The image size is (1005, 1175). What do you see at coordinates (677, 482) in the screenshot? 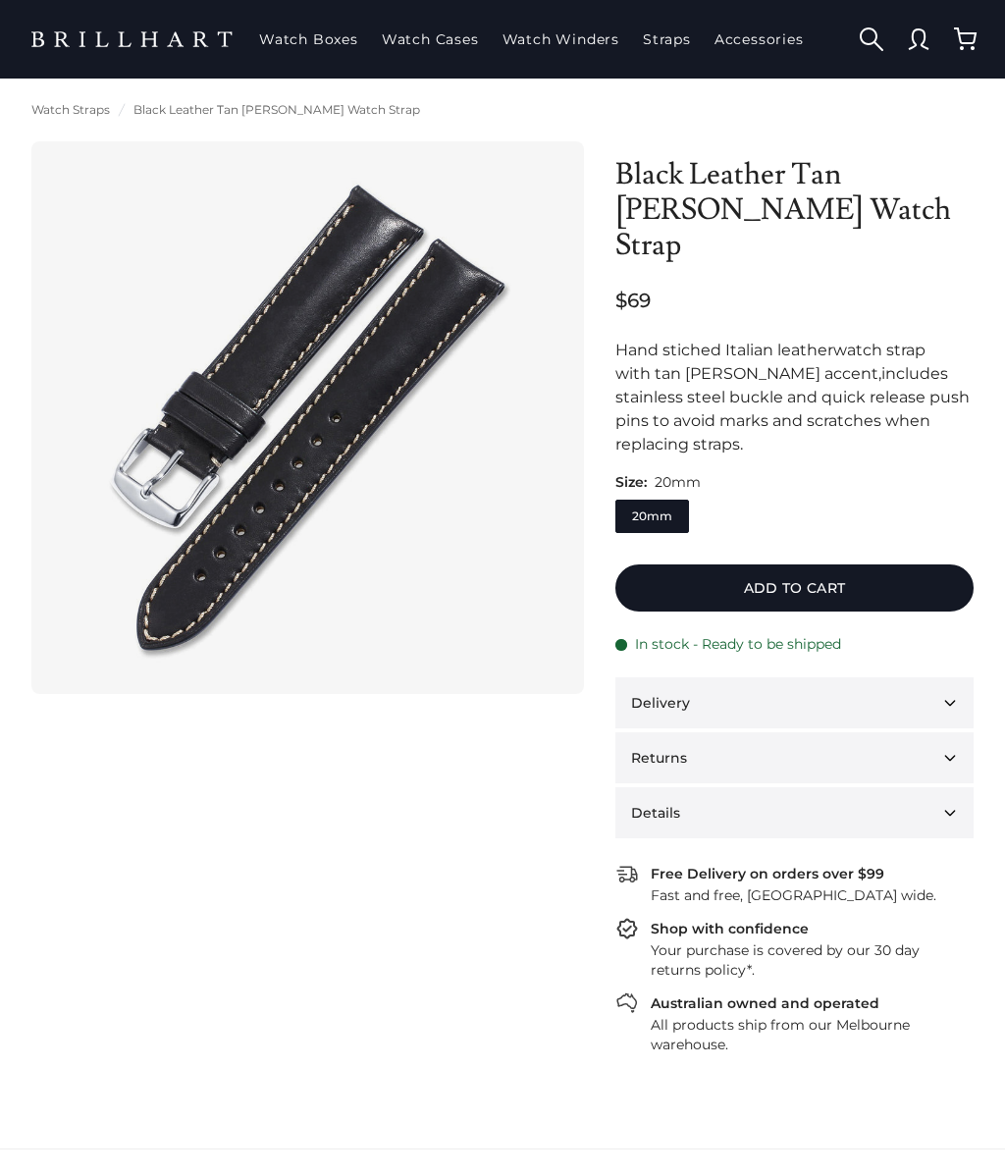
I see `span: 20mm` at bounding box center [677, 482].